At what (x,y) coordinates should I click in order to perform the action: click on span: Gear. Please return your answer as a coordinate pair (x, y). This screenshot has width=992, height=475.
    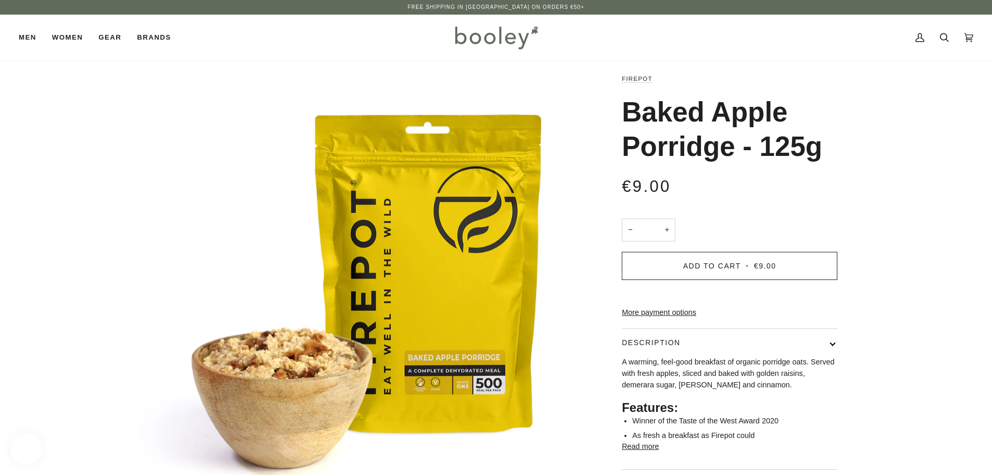
    Looking at the image, I should click on (110, 38).